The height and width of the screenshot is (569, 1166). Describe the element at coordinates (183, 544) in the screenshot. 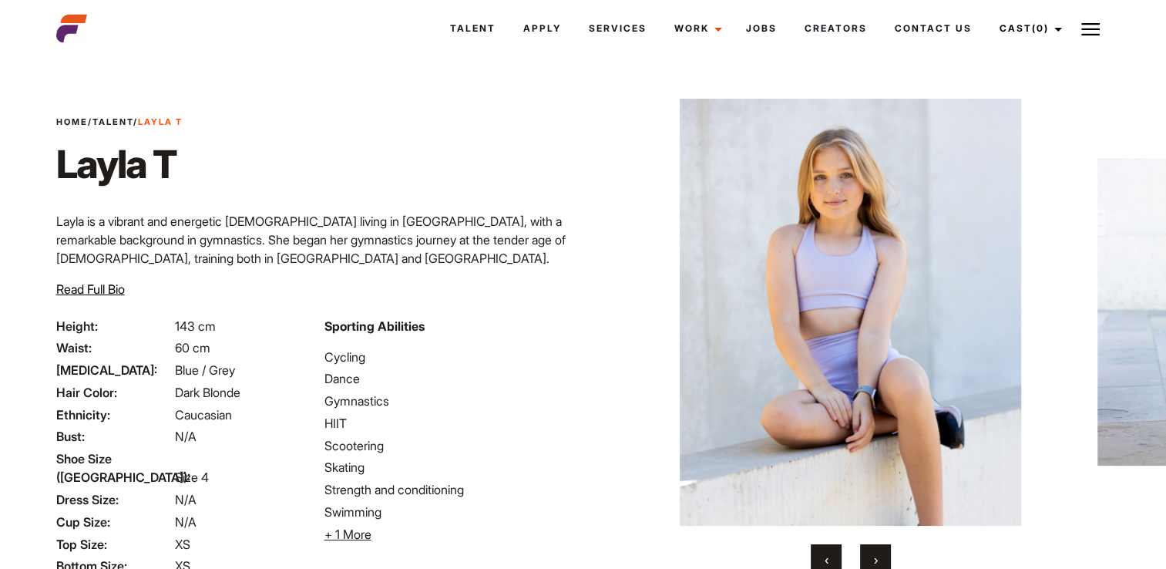

I see `span: XS` at that location.